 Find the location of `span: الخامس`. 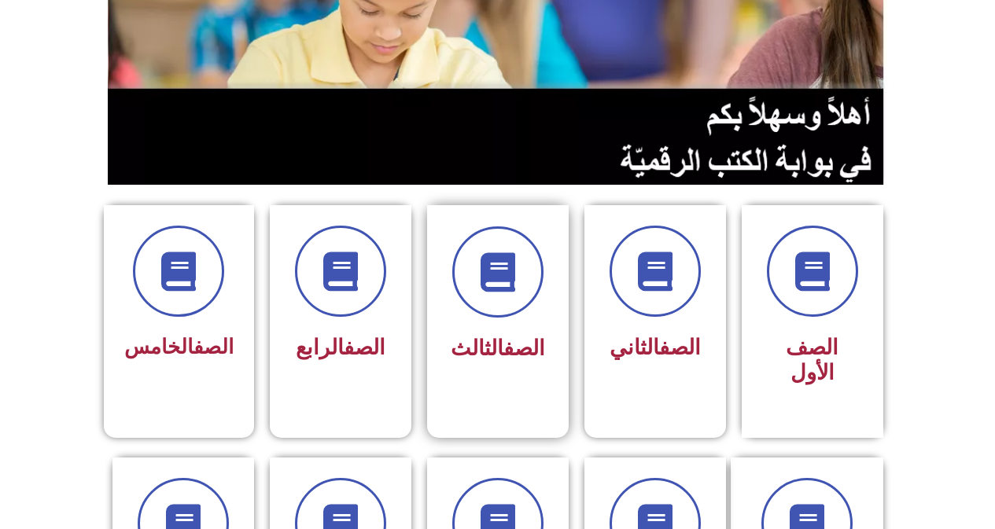

span: الخامس is located at coordinates (179, 347).